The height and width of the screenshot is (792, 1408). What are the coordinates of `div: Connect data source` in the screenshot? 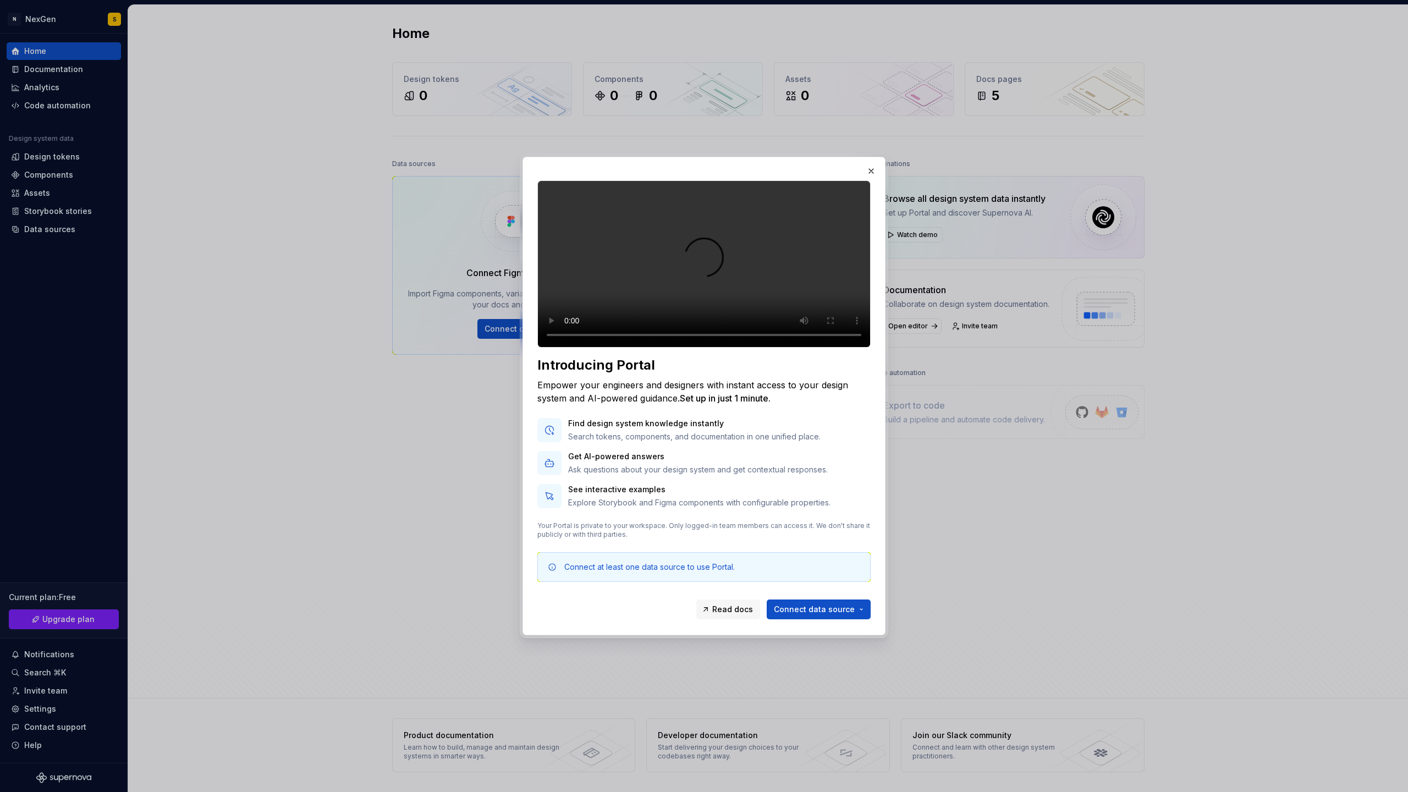 It's located at (818, 609).